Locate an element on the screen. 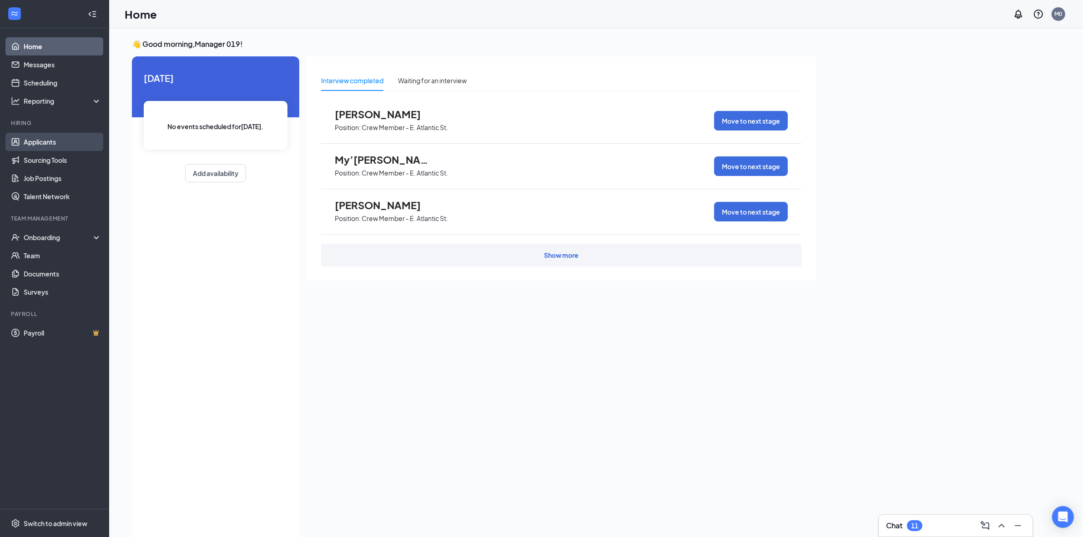  a: Applicants is located at coordinates (62, 142).